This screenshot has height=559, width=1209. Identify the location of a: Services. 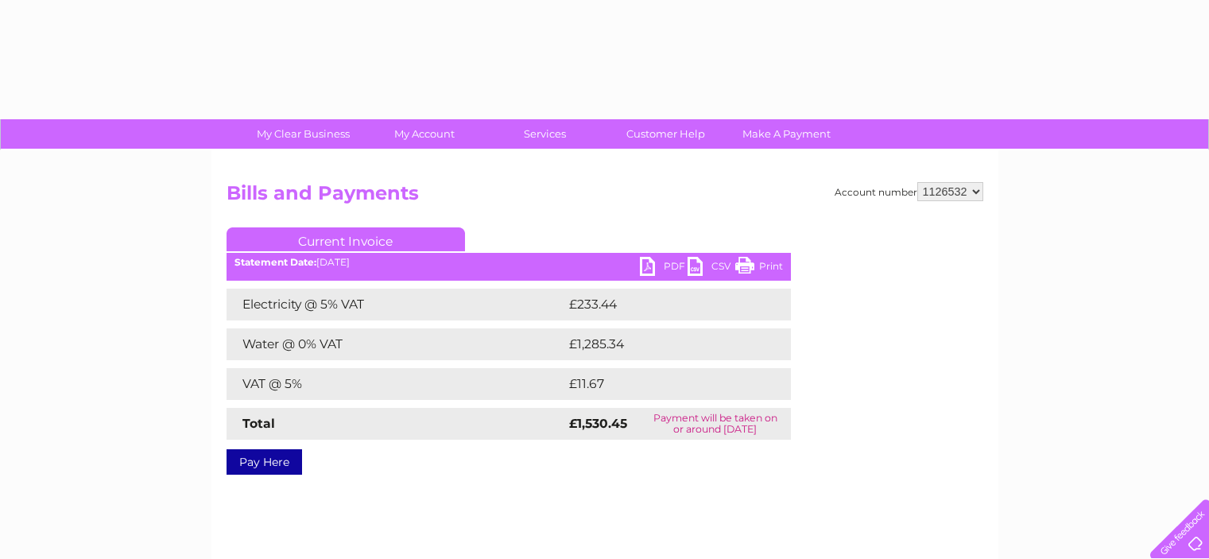
(544, 134).